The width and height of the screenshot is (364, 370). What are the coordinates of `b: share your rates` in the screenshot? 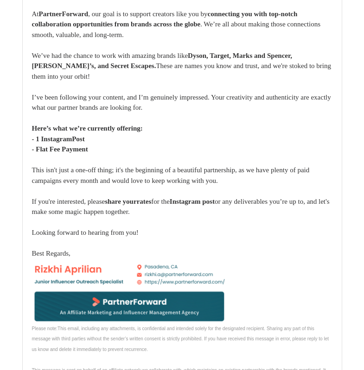 It's located at (128, 202).